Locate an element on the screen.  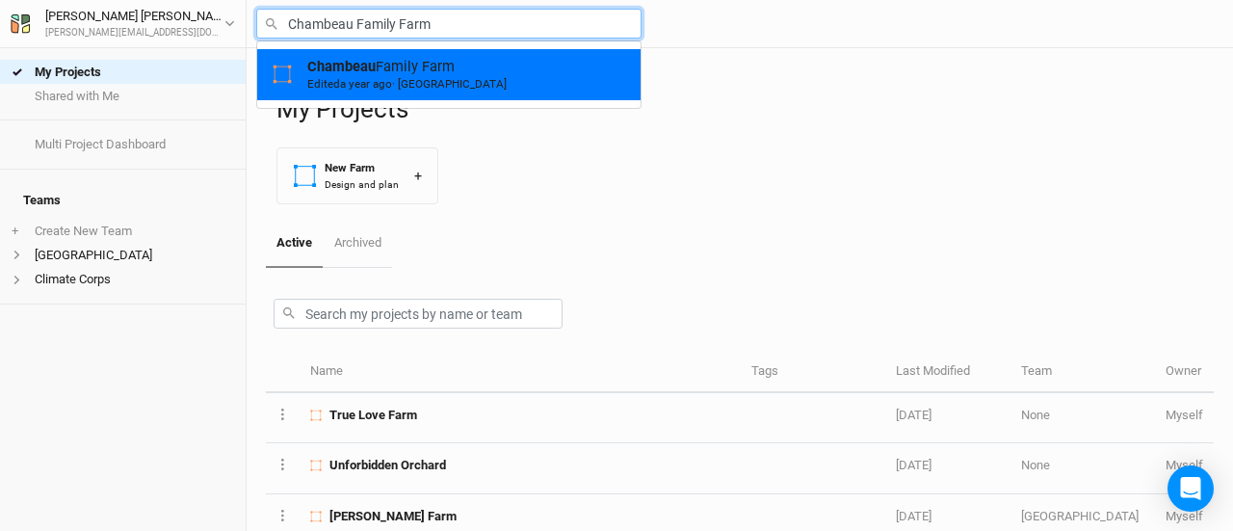
div: Design and plan is located at coordinates (361, 184).